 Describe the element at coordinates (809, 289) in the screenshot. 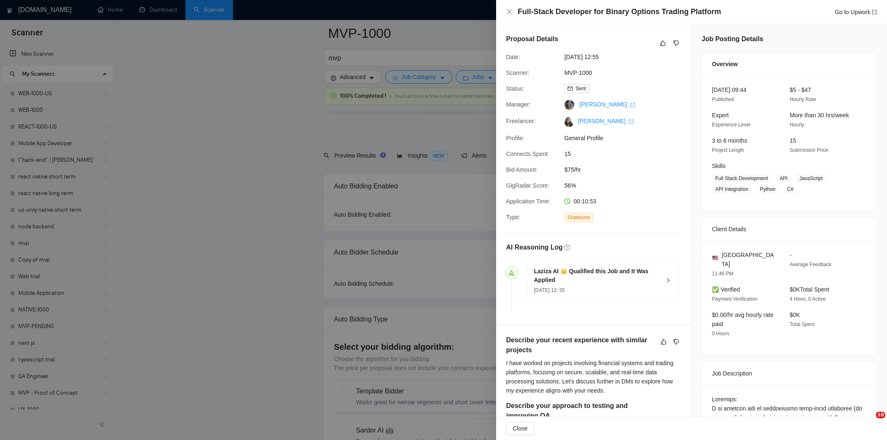

I see `span: $0K Total Spent` at that location.